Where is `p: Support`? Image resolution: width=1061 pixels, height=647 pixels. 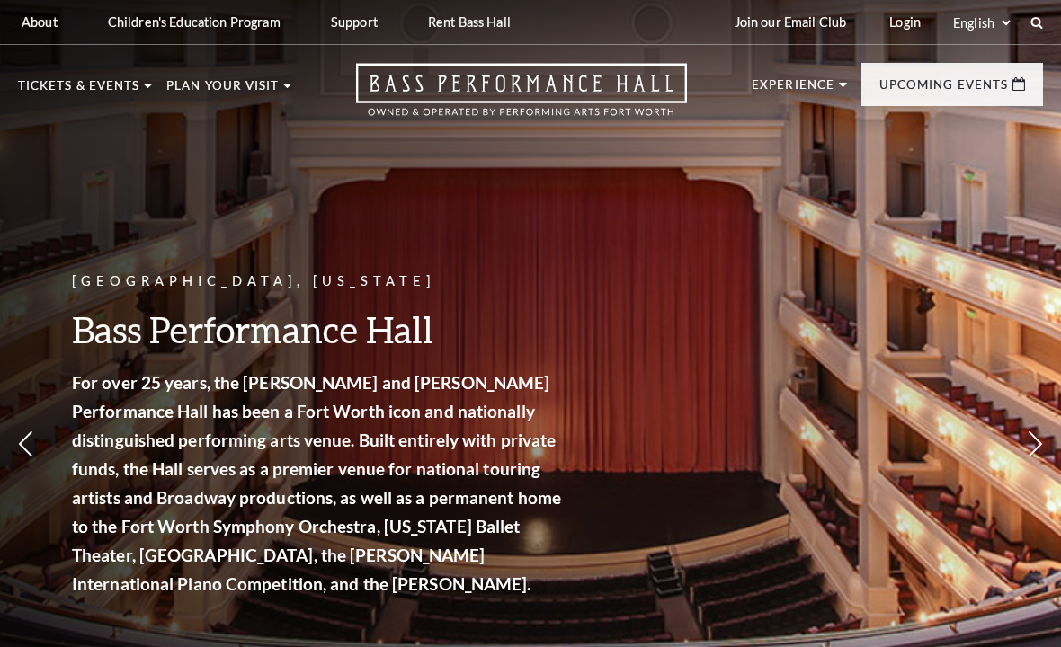
p: Support is located at coordinates (354, 22).